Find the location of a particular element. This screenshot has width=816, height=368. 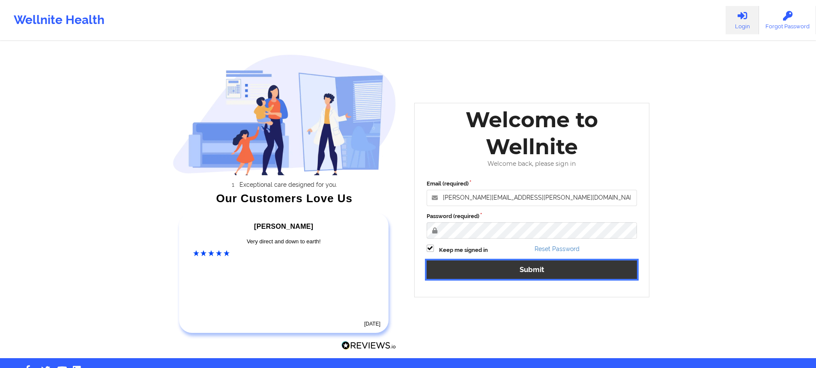

a: Login is located at coordinates (742, 20).